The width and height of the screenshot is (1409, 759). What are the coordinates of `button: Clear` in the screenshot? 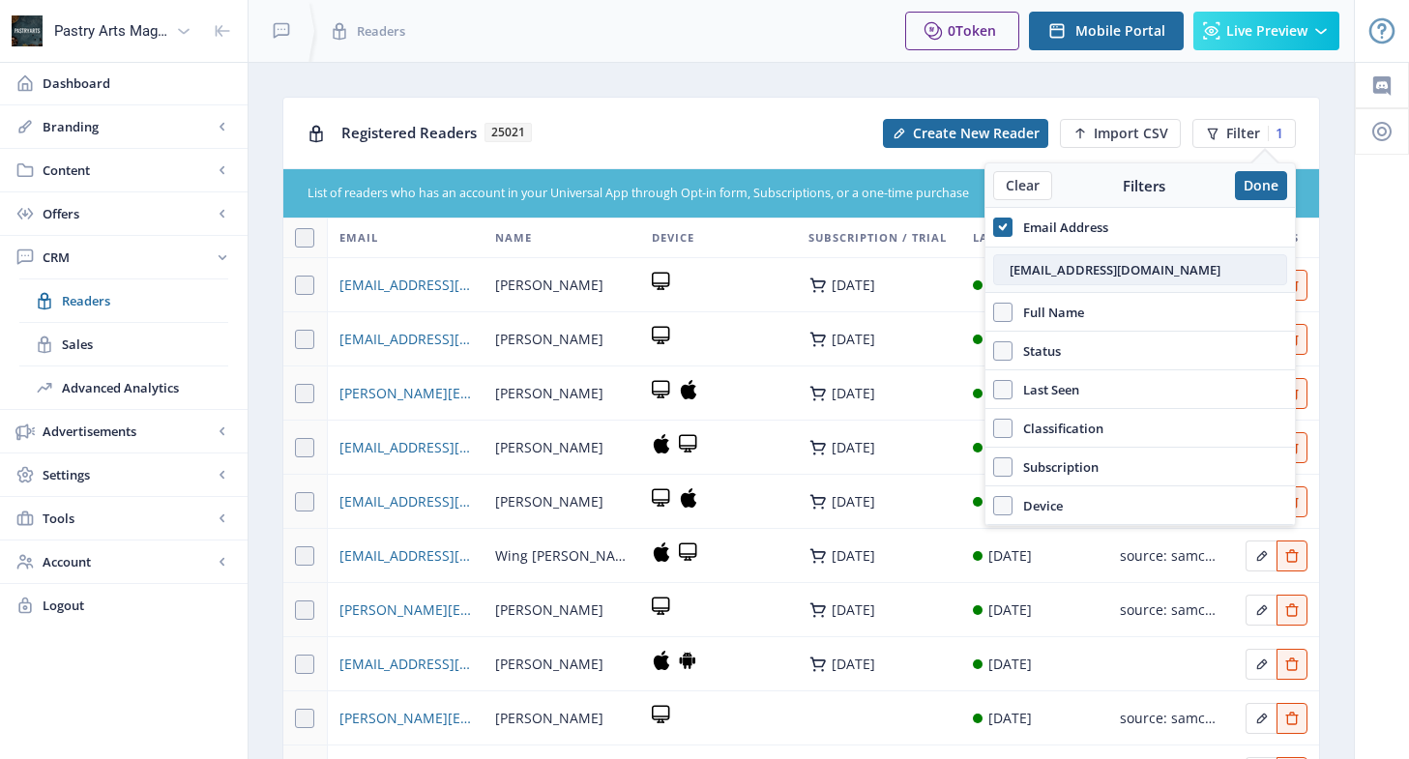 It's located at (1023, 186).